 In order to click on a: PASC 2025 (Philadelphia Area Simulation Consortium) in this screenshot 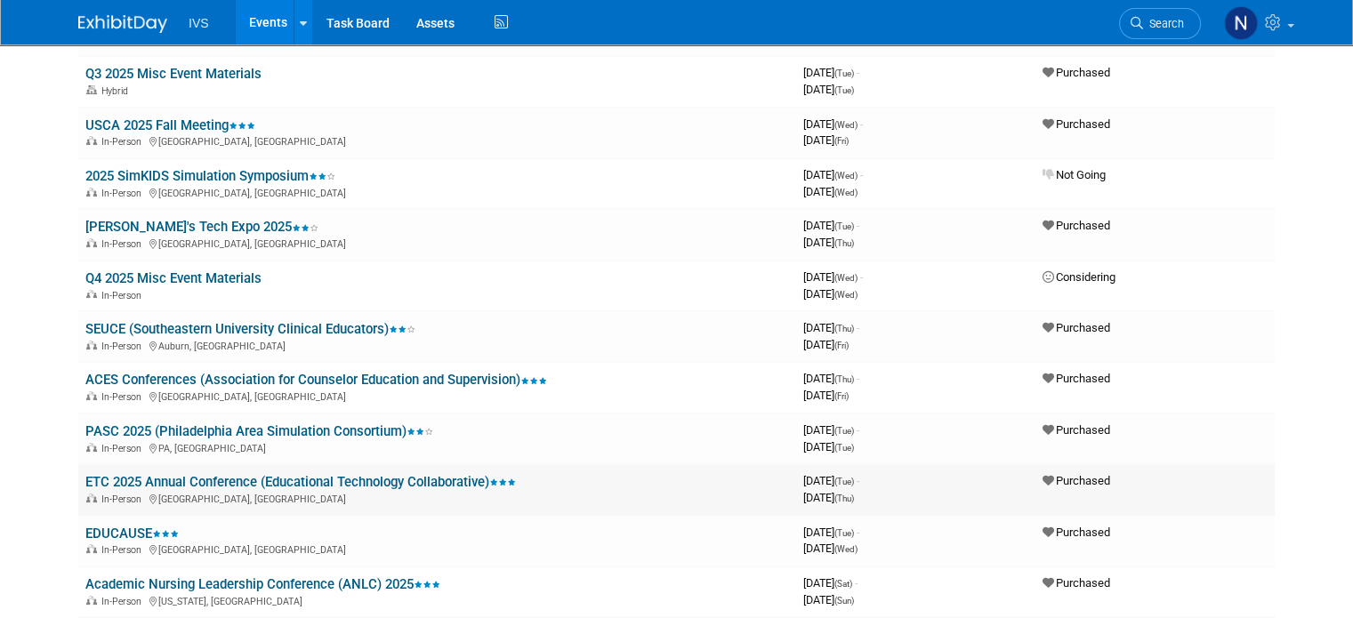, I will do `click(259, 431)`.